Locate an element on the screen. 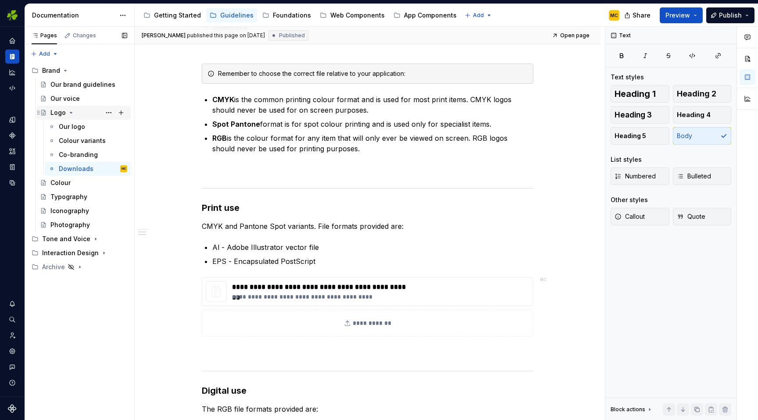  img: 56b5df98-d96d-4d7e-807c-0afdf3bdaefa.png is located at coordinates (12, 15).